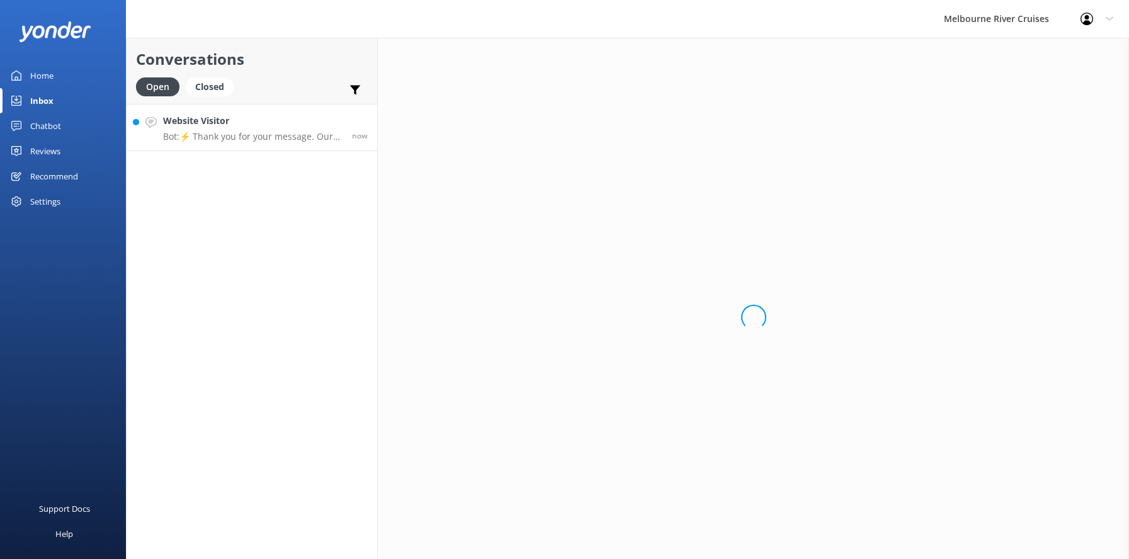 Image resolution: width=1129 pixels, height=559 pixels. Describe the element at coordinates (45, 126) in the screenshot. I see `div: Chatbot` at that location.